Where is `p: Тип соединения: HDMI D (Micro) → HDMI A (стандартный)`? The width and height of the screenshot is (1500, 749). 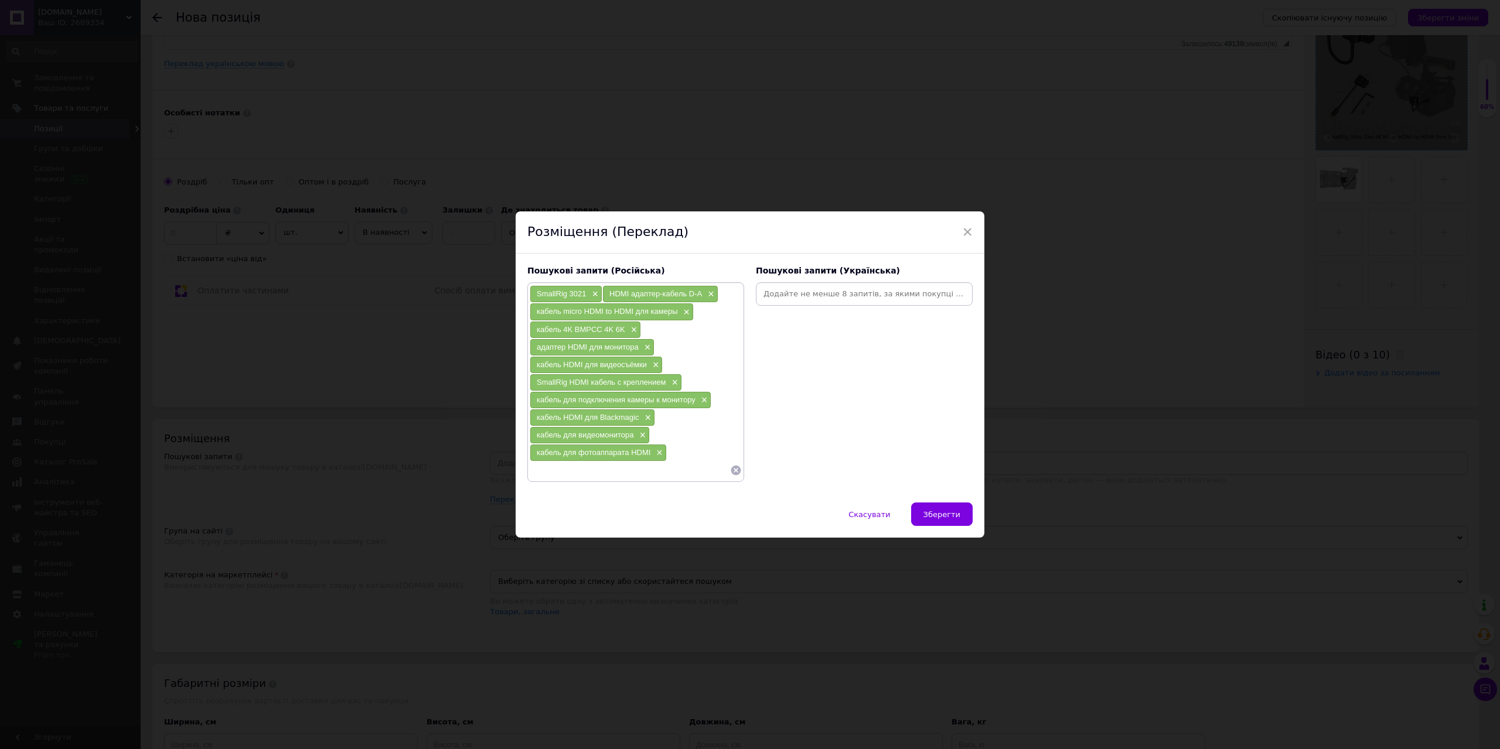
p: Тип соединения: HDMI D (Micro) → HDMI A (стандартный) is located at coordinates (563, 69).